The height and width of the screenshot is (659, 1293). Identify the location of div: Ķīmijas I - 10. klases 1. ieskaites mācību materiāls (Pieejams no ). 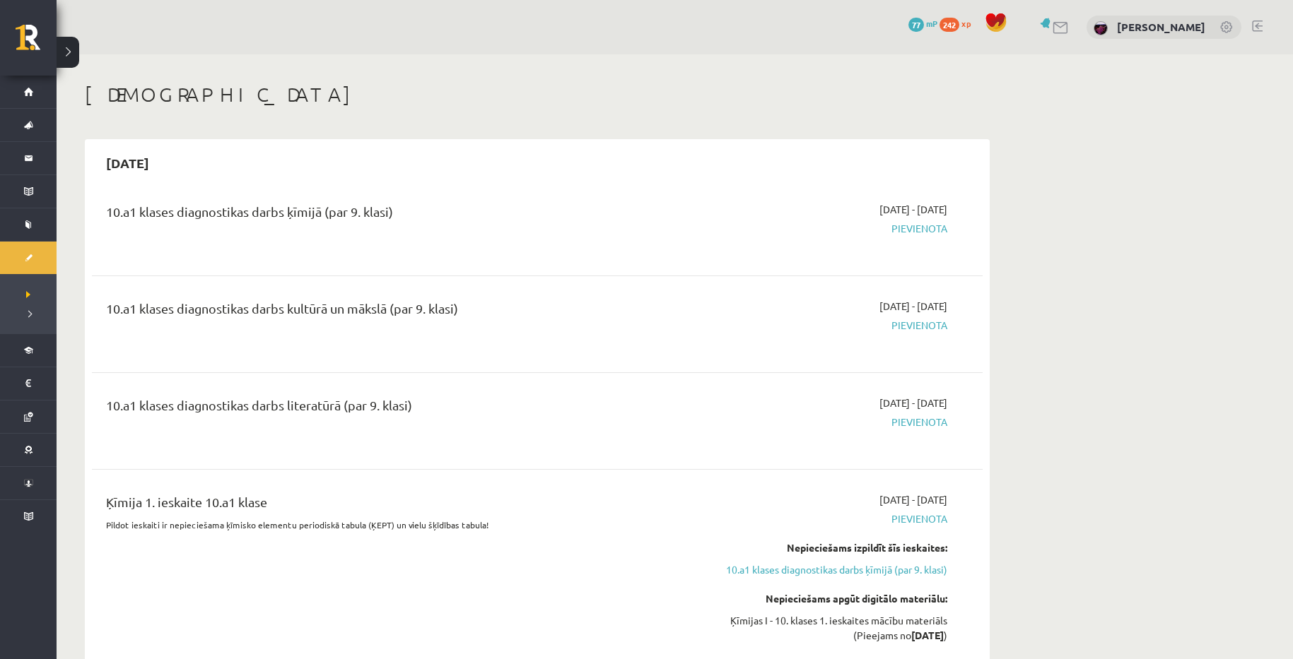
(813, 628).